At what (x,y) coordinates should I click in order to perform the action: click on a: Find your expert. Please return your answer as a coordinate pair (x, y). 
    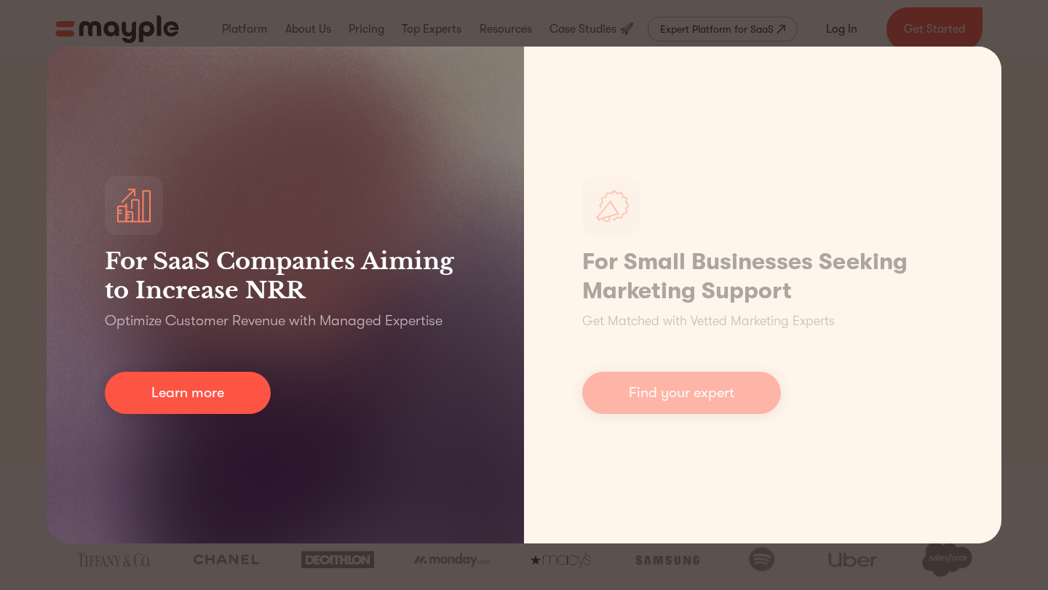
    Looking at the image, I should click on (681, 393).